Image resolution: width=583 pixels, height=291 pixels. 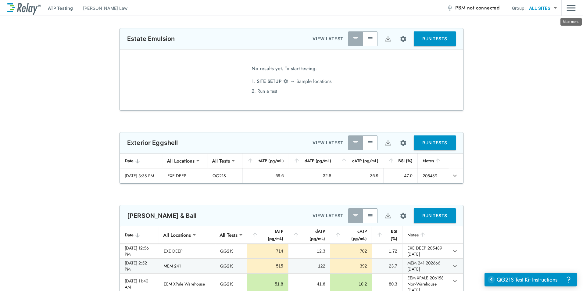 What do you see at coordinates (572, 8) in the screenshot?
I see `img: Drawer Icon` at bounding box center [572, 8].